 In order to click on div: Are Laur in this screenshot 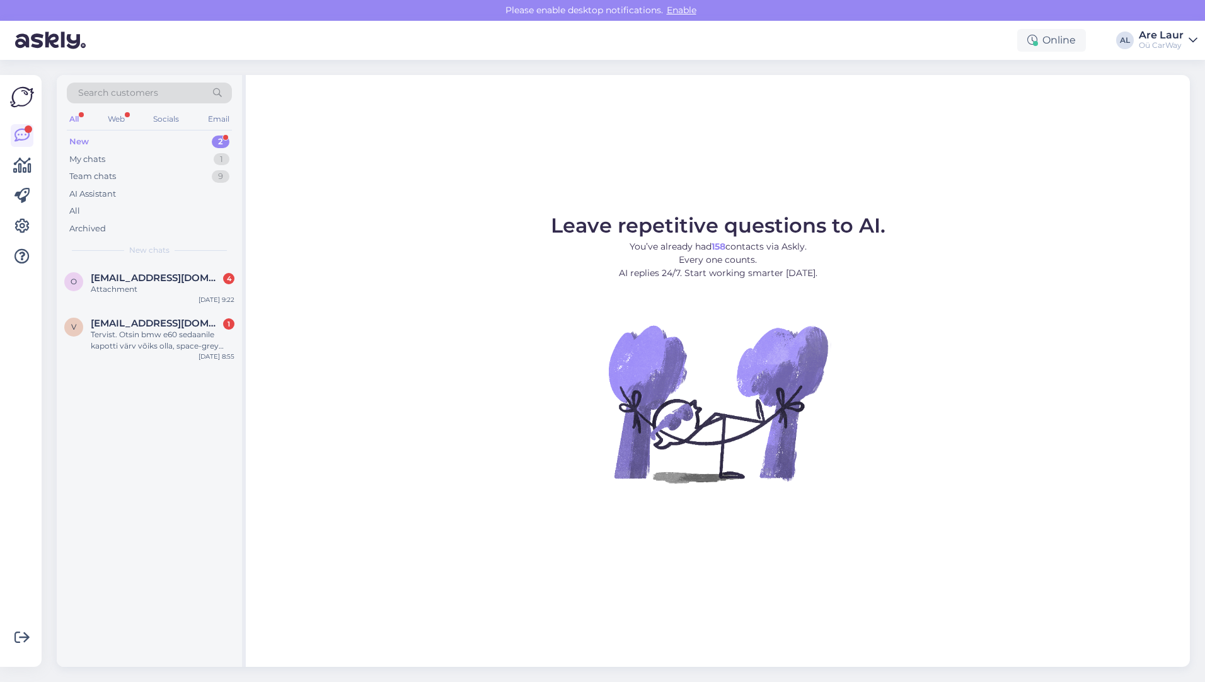, I will do `click(1160, 35)`.